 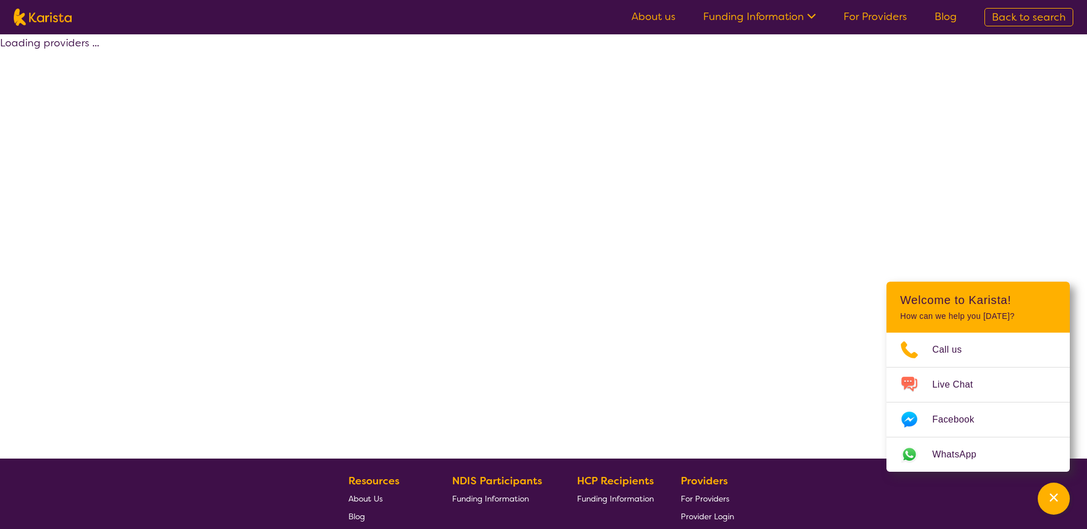 What do you see at coordinates (978, 377) in the screenshot?
I see `div: Channel Menu` at bounding box center [978, 377].